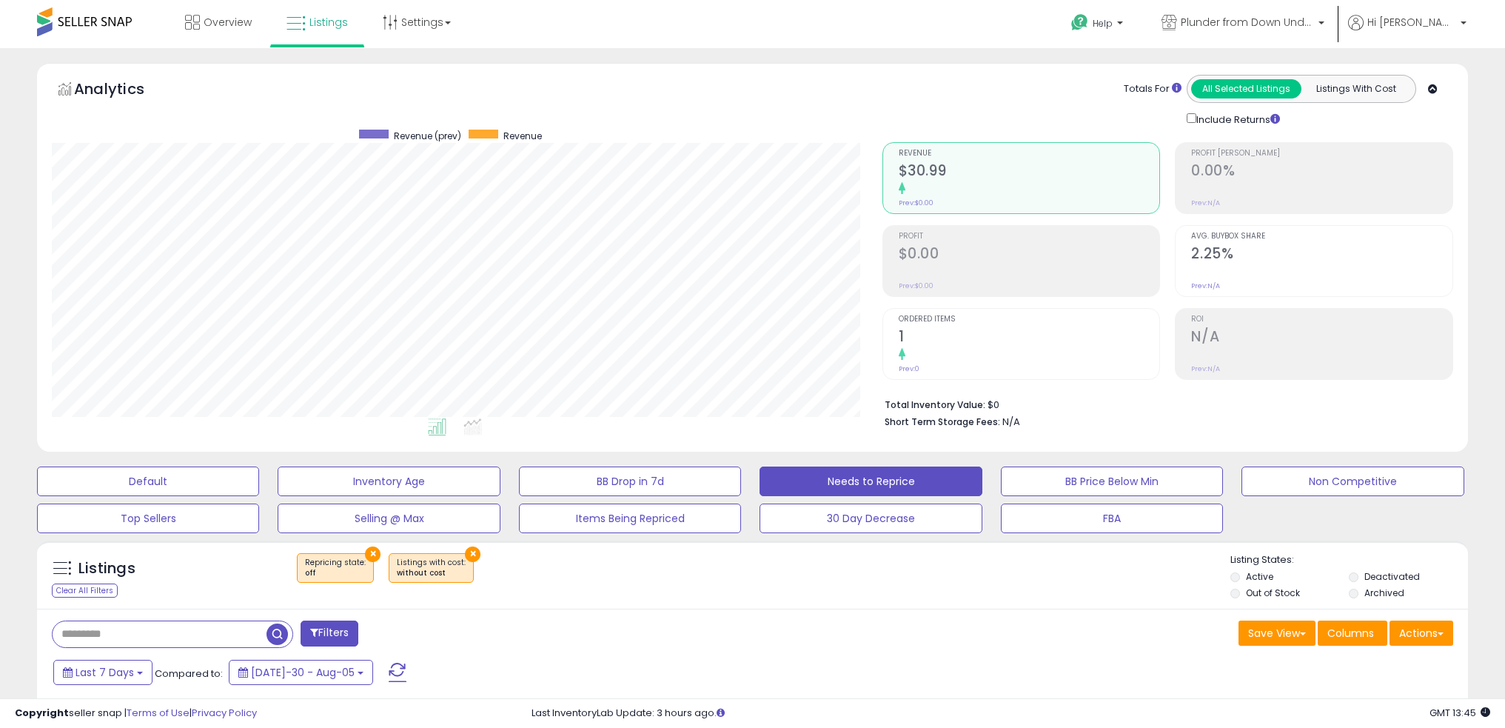 Image resolution: width=1505 pixels, height=728 pixels. I want to click on button: Save View, so click(1277, 633).